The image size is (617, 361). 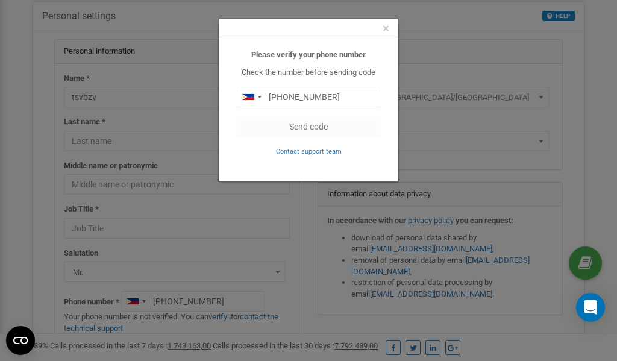 What do you see at coordinates (590, 307) in the screenshot?
I see `div: Open Intercom Messenger` at bounding box center [590, 307].